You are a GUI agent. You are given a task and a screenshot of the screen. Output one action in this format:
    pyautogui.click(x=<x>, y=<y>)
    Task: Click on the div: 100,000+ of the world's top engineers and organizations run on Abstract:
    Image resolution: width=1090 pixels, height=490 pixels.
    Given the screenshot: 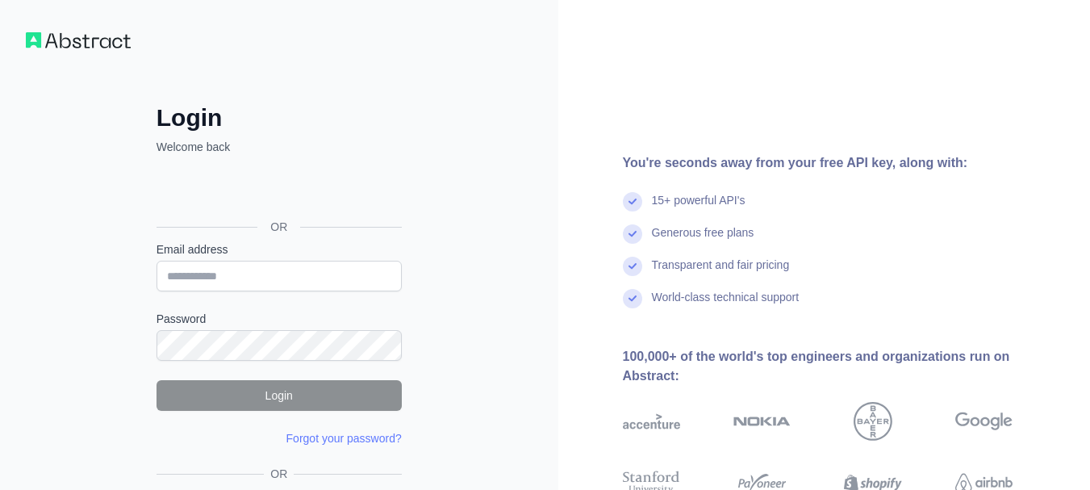 What is the action you would take?
    pyautogui.click(x=844, y=366)
    